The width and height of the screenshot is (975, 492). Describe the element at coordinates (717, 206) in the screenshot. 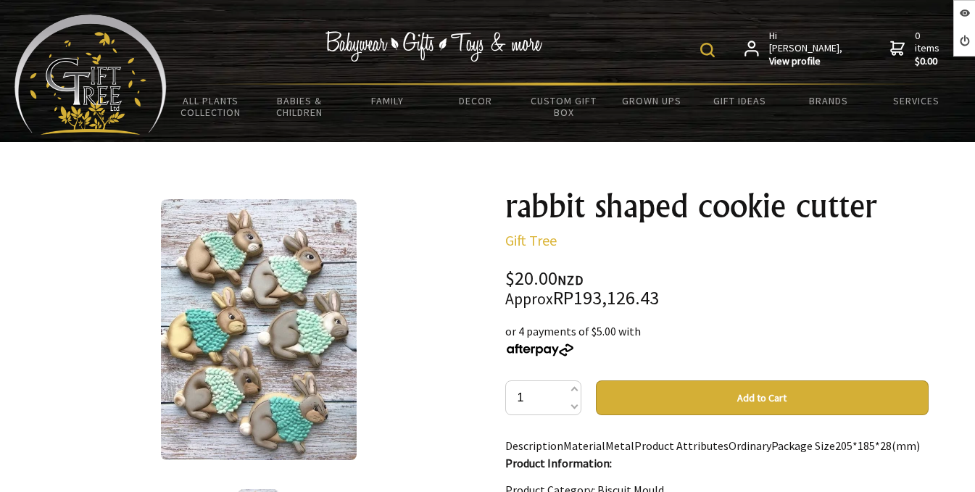

I see `h1: rabbit shaped cookie cutter` at that location.